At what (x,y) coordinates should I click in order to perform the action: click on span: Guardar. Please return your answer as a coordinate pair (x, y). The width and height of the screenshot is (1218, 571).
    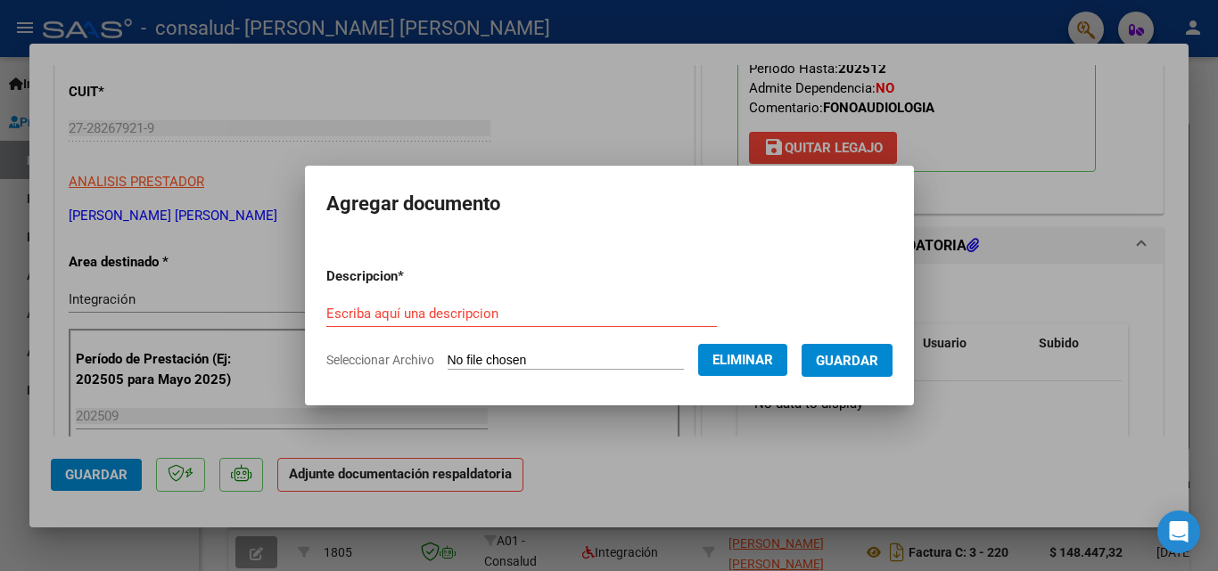
    Looking at the image, I should click on (847, 361).